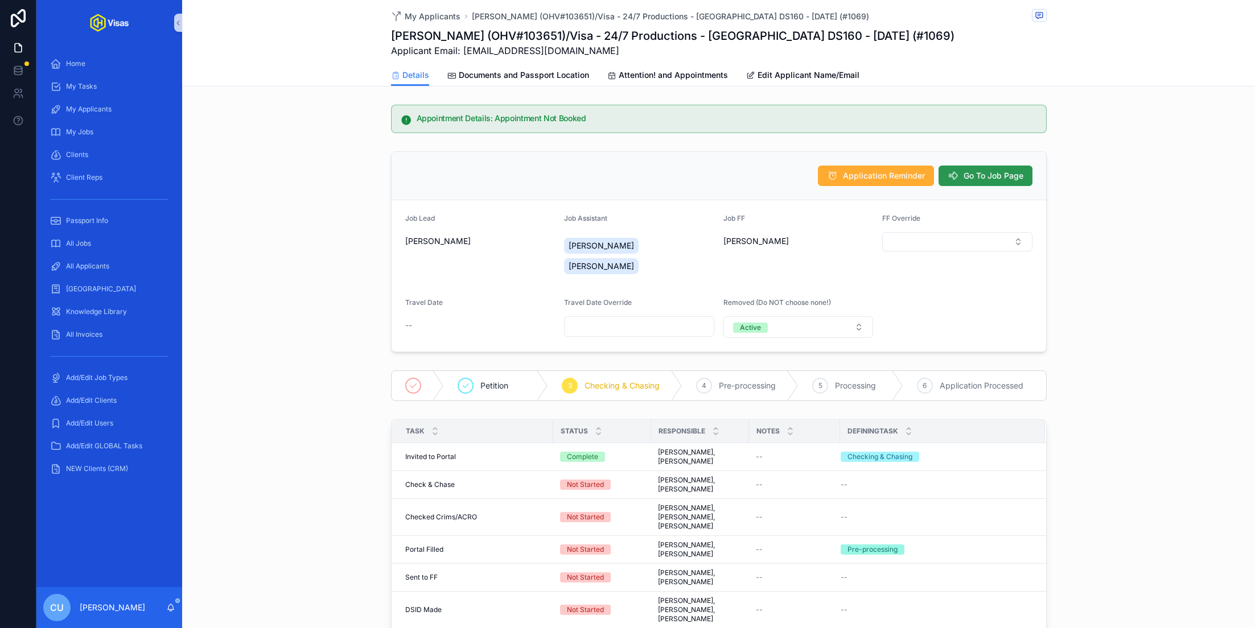  What do you see at coordinates (80, 132) in the screenshot?
I see `span: My Jobs` at bounding box center [80, 132].